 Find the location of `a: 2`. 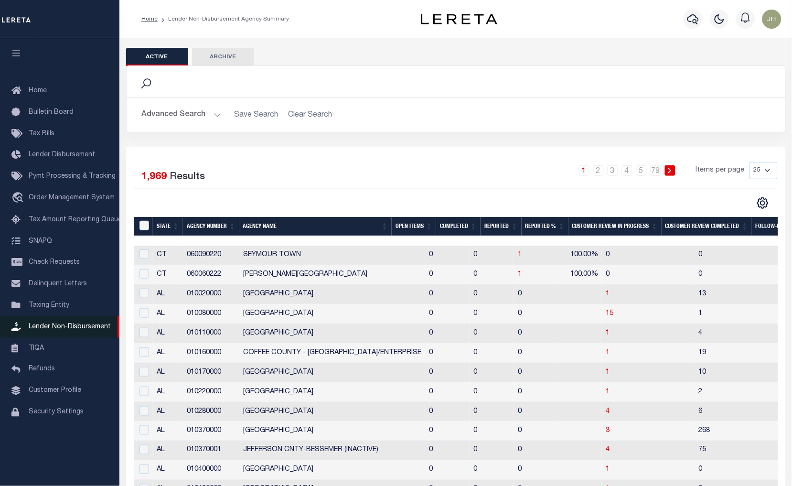

a: 2 is located at coordinates (599, 171).